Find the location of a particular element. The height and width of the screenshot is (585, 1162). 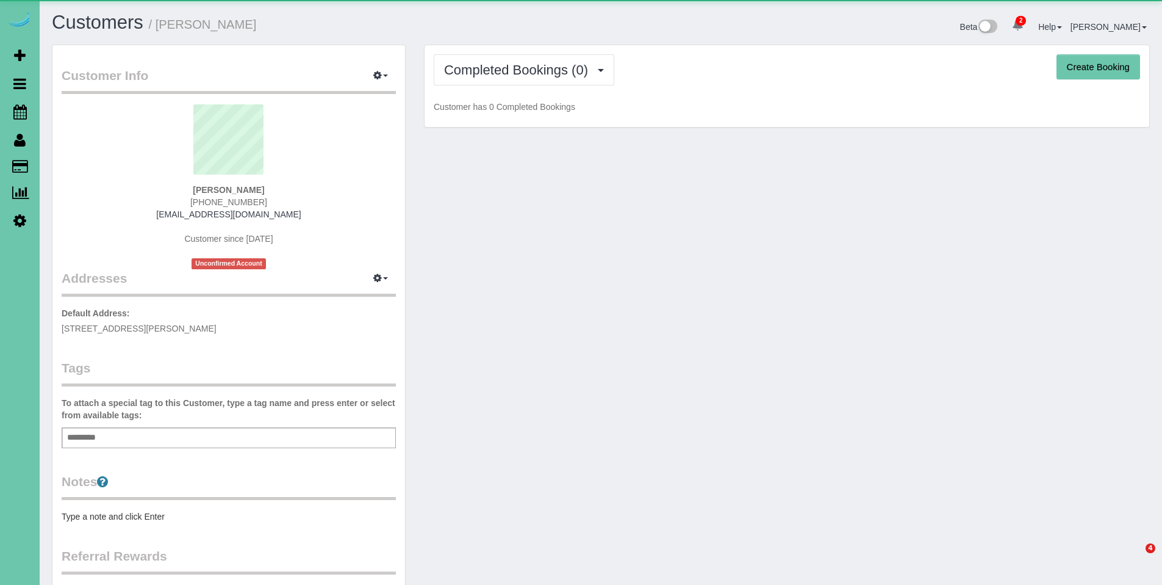

button: Completed Bookings (0) is located at coordinates (524, 70).